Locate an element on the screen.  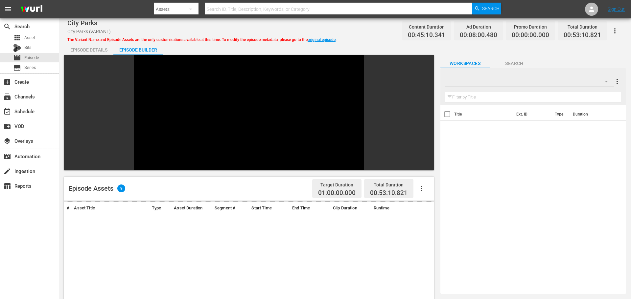
th: Title is located at coordinates (483, 114).